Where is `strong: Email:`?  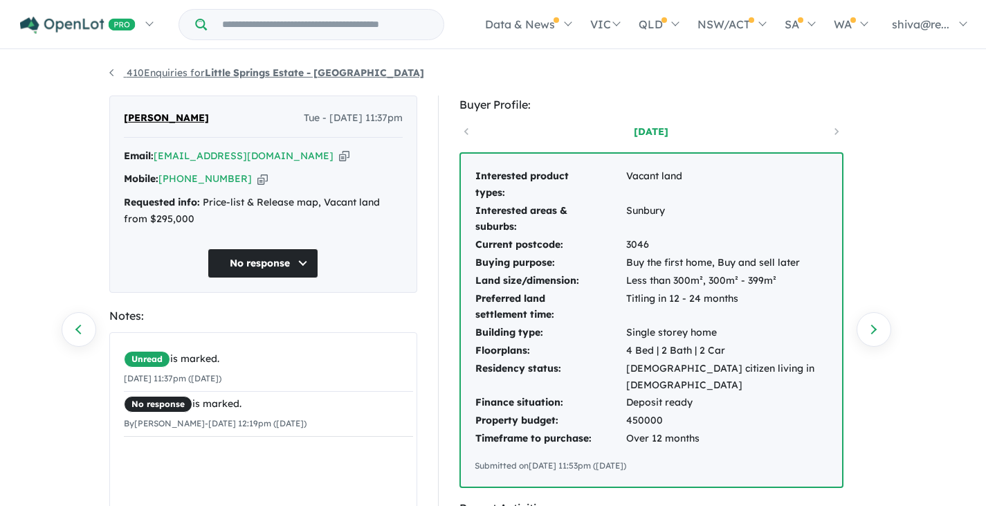
strong: Email: is located at coordinates (138, 156).